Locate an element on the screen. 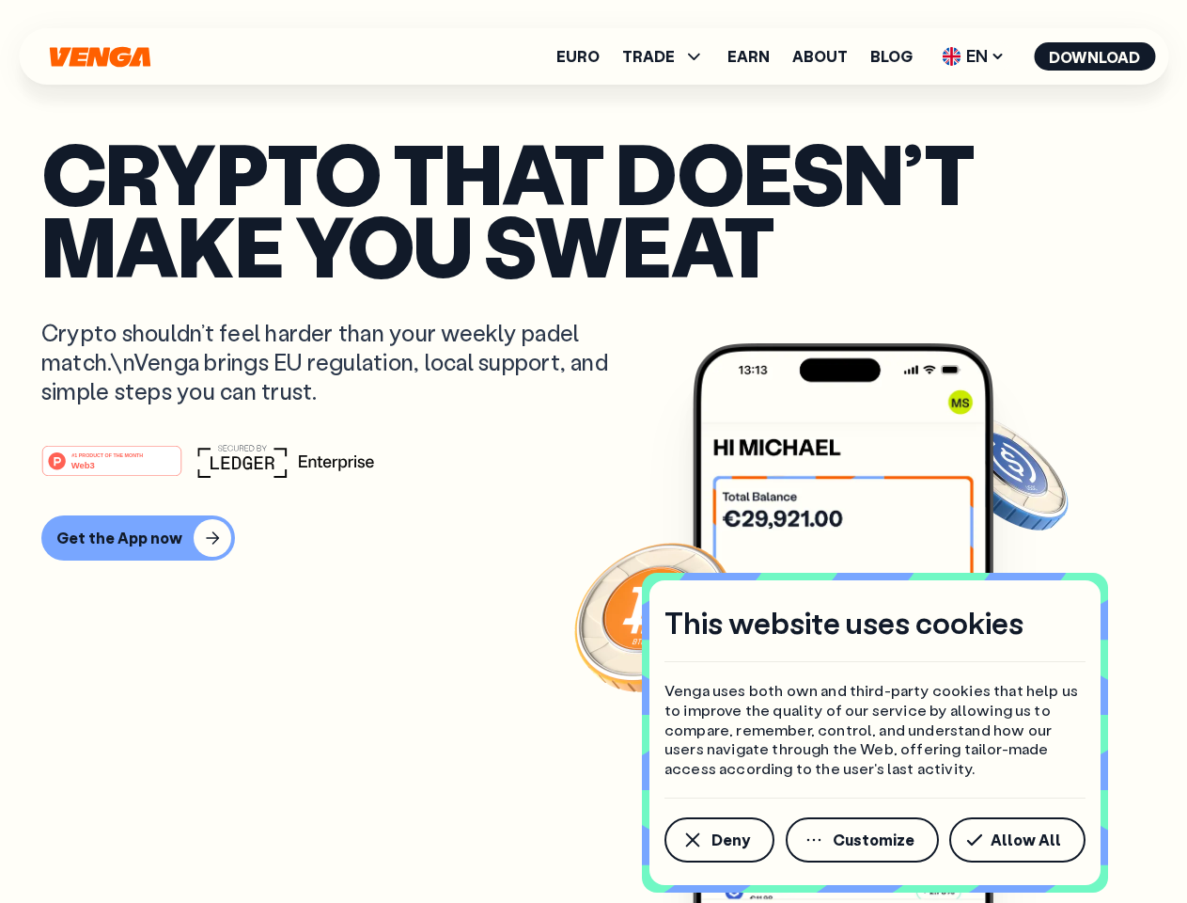 The height and width of the screenshot is (903, 1187). img: USDC coin is located at coordinates (1005, 472).